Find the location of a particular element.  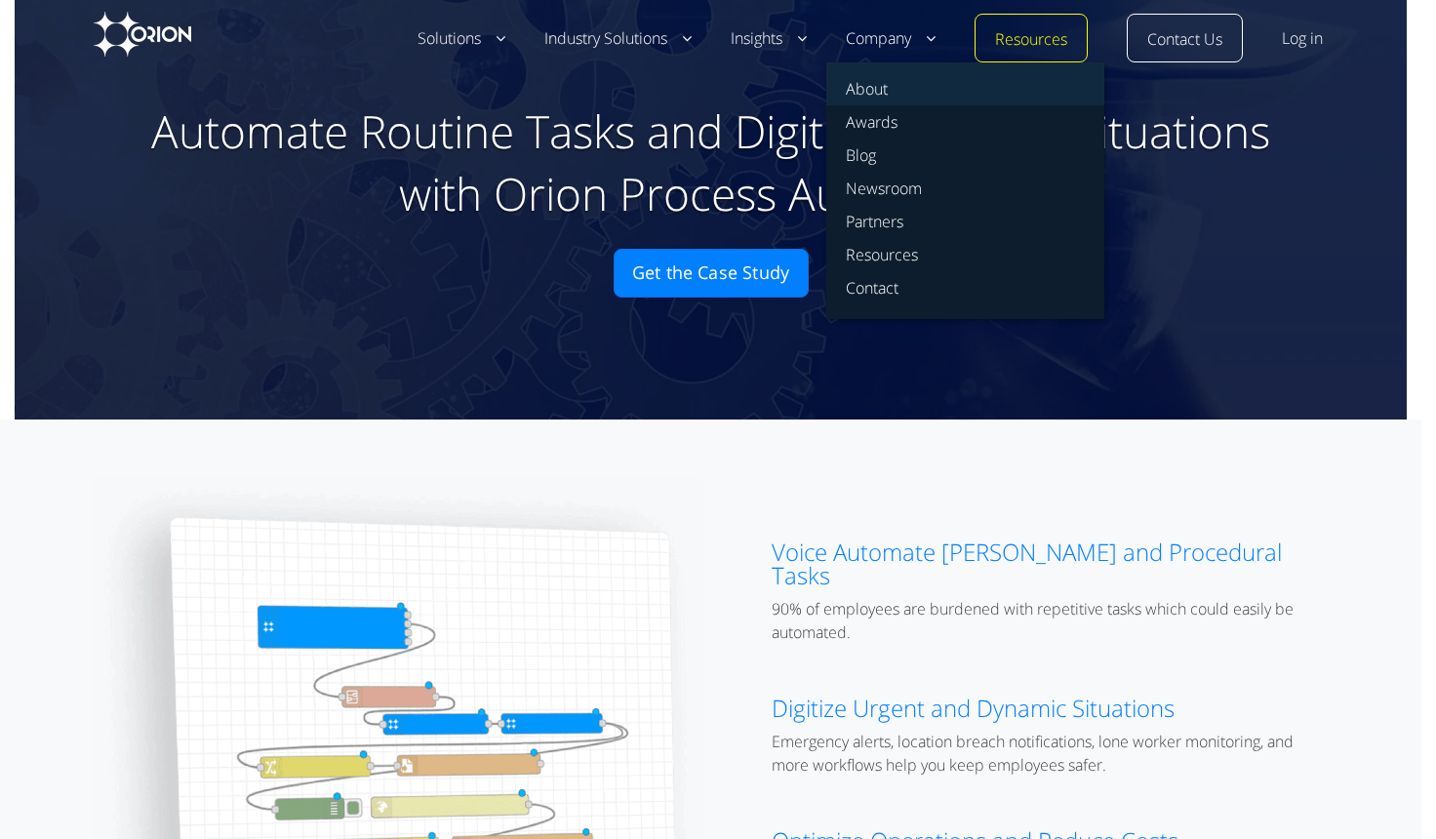

a: Contact is located at coordinates (965, 295).